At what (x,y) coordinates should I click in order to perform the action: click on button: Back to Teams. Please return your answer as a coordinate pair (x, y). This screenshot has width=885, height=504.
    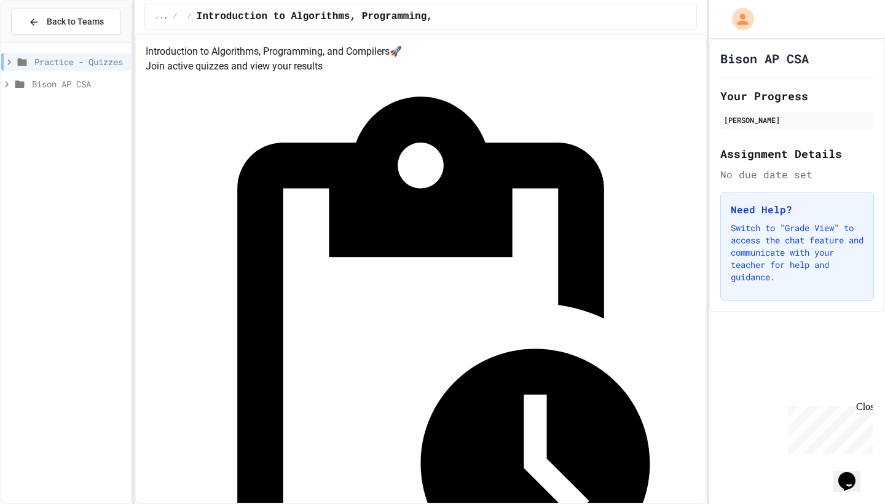
    Looking at the image, I should click on (66, 22).